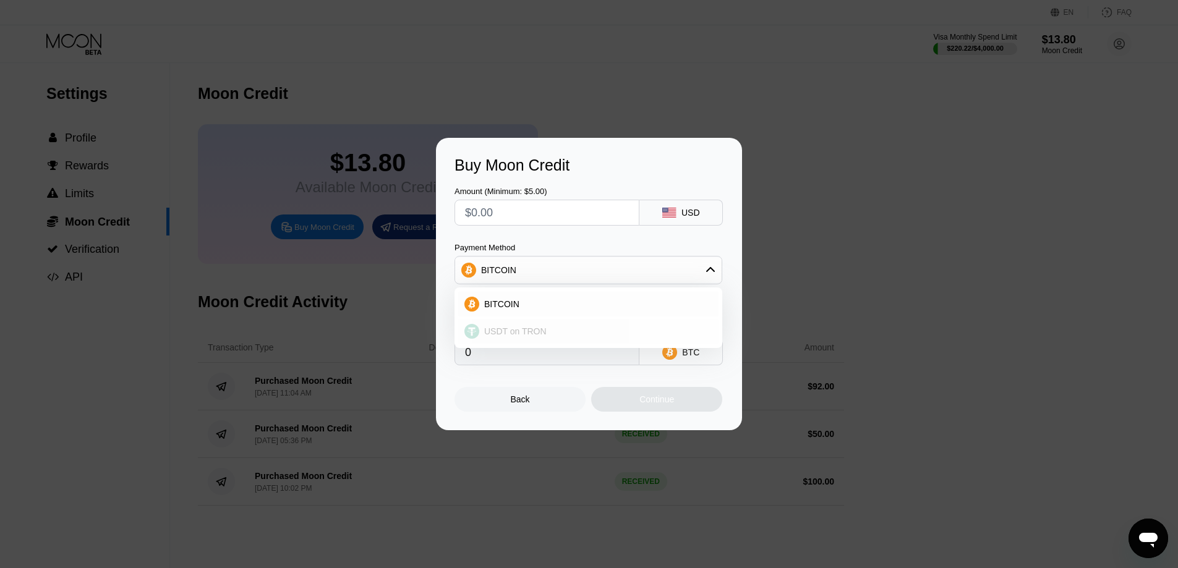  What do you see at coordinates (520, 399) in the screenshot?
I see `div: Back` at bounding box center [520, 399].